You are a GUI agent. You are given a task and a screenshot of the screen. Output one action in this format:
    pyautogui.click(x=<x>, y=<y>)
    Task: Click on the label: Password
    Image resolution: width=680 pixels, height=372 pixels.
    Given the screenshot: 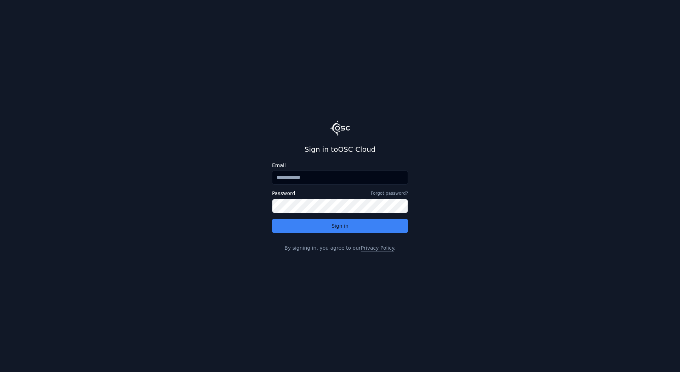 What is the action you would take?
    pyautogui.click(x=283, y=193)
    